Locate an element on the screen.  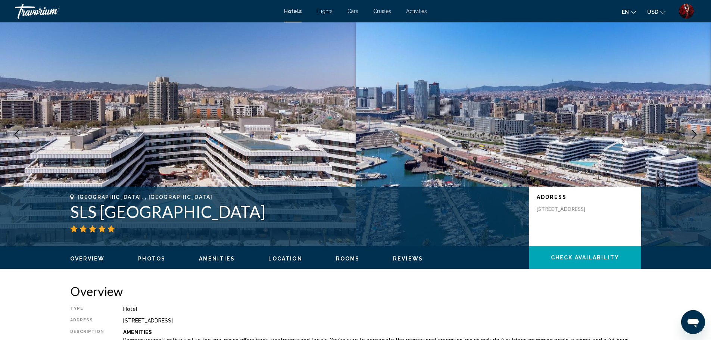
span: Cruises is located at coordinates (382, 11).